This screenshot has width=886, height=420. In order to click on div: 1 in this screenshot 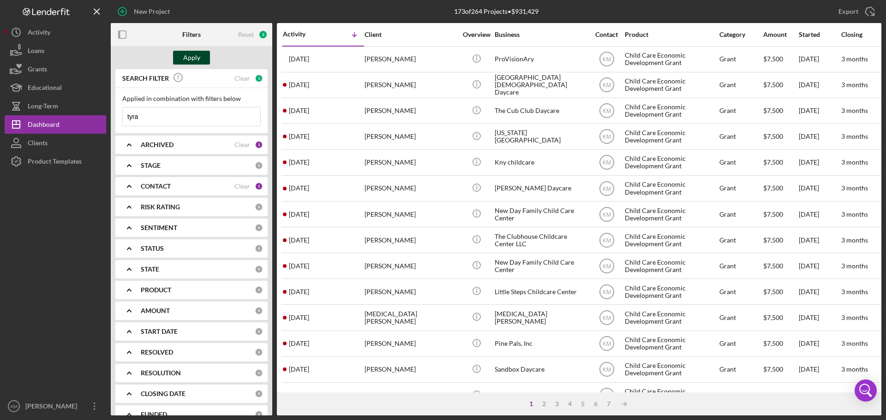, I will do `click(531, 404)`.